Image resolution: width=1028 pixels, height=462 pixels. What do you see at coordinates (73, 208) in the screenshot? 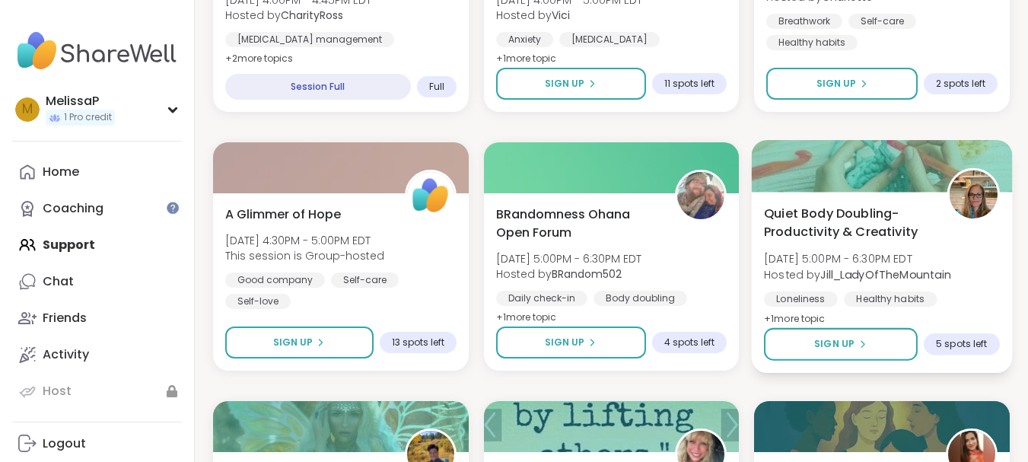
I see `div: Coaching` at bounding box center [73, 208].